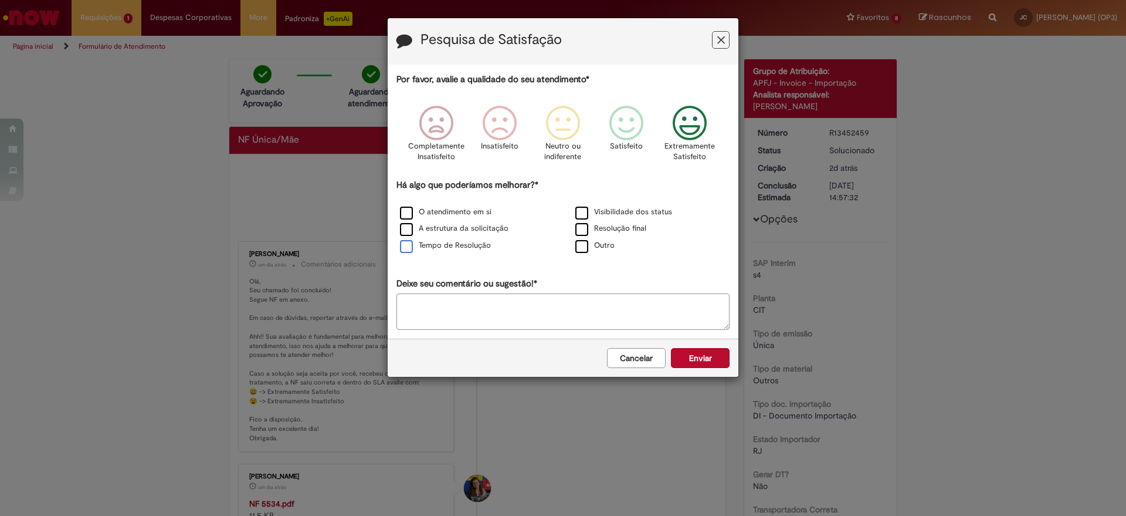  I want to click on label: Deixe seu comentário ou sugestão!*, so click(467, 283).